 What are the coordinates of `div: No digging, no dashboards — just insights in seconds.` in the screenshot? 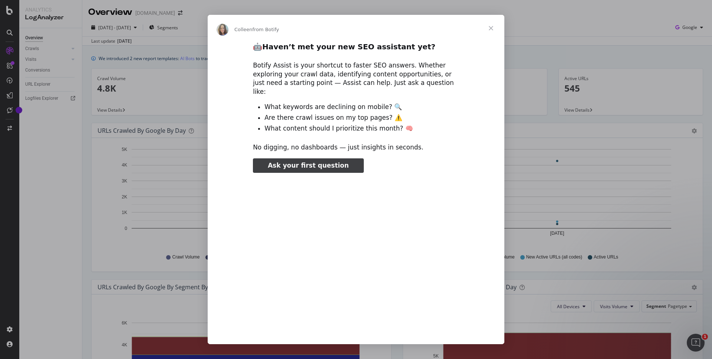 It's located at (356, 148).